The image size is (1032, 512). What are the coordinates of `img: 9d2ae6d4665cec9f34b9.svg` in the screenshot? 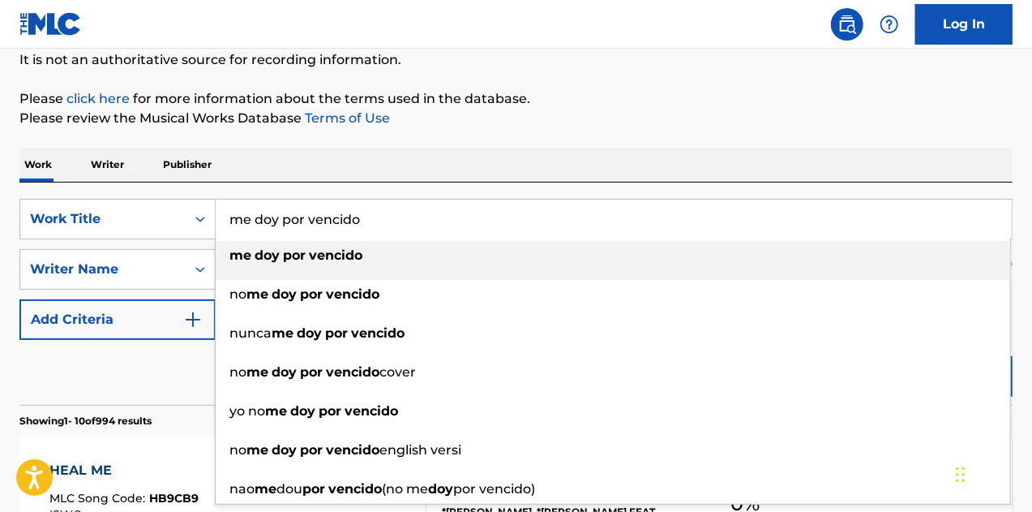 It's located at (193, 320).